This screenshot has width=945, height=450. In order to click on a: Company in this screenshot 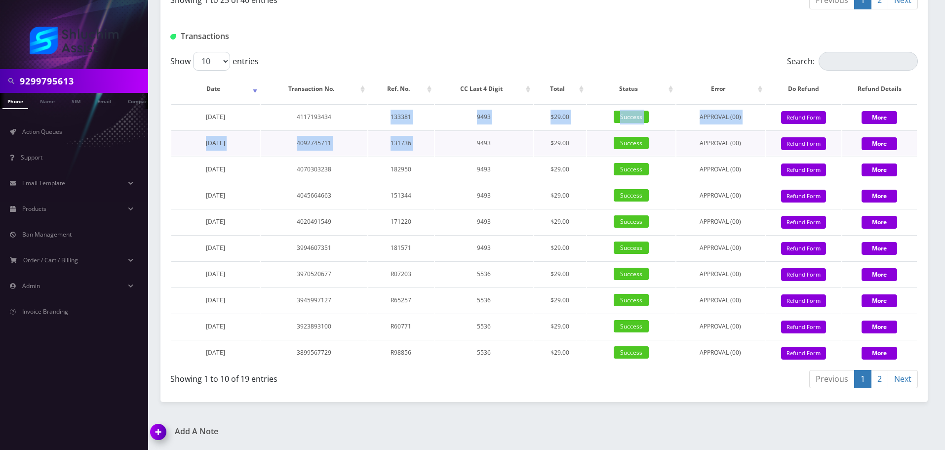, I will do `click(139, 100)`.